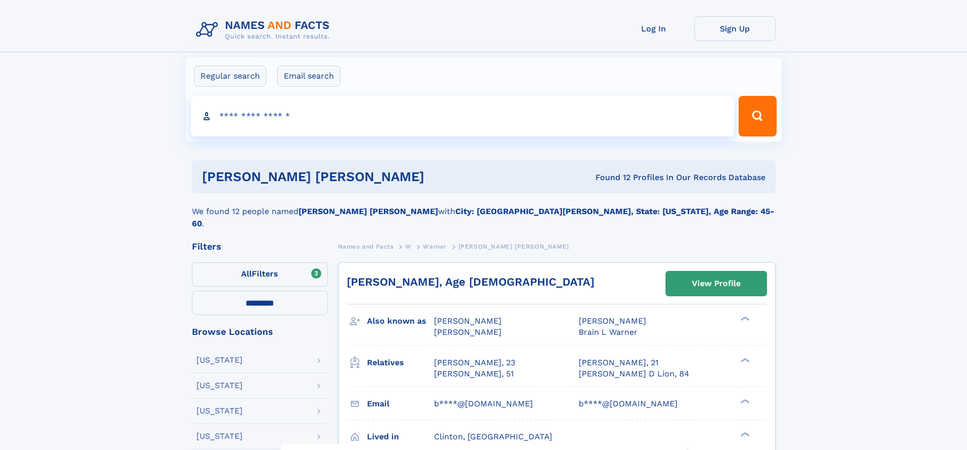  Describe the element at coordinates (435, 246) in the screenshot. I see `a: Warner` at that location.